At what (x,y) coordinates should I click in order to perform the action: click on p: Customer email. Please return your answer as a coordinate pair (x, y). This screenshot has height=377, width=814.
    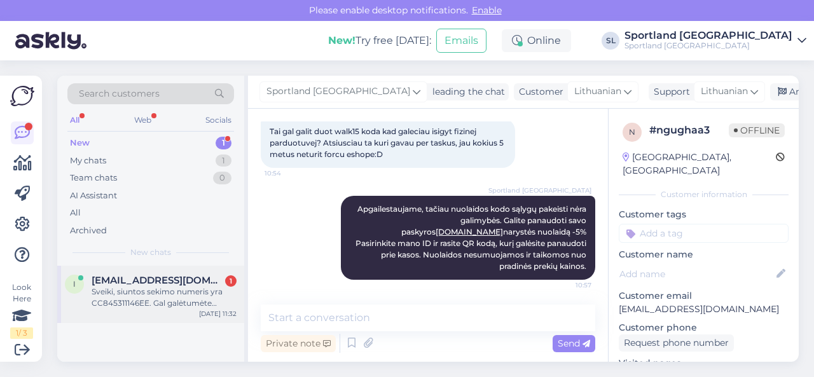
    Looking at the image, I should click on (703, 296).